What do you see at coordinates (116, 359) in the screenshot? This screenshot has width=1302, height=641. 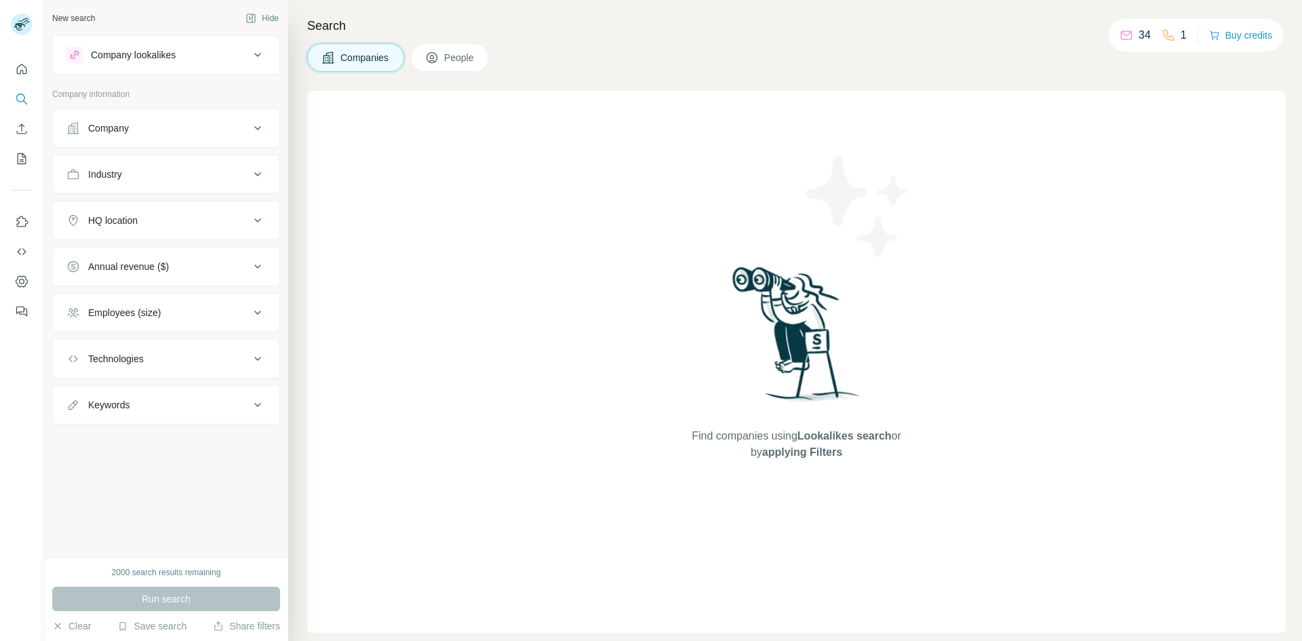 I see `div: Technologies` at bounding box center [116, 359].